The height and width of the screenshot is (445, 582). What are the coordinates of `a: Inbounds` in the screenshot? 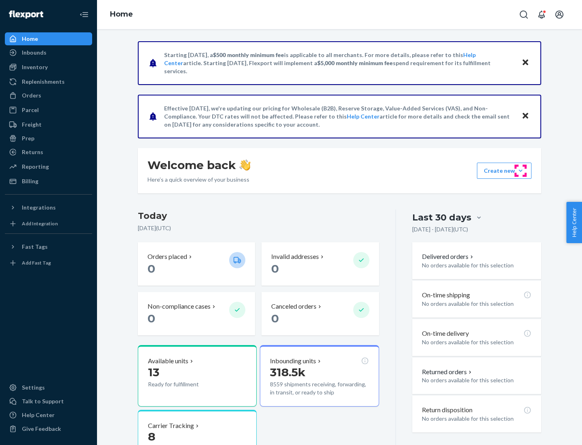 It's located at (49, 53).